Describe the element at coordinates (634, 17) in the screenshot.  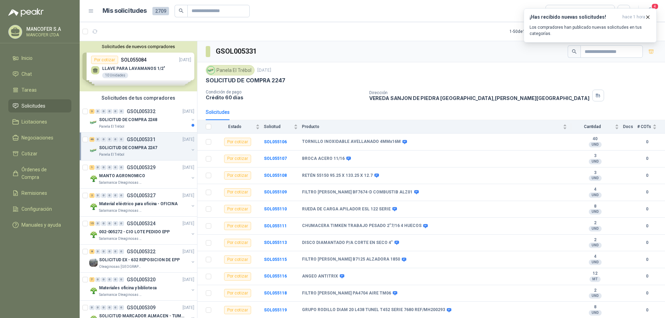
I see `span: hace 1 hora` at that location.